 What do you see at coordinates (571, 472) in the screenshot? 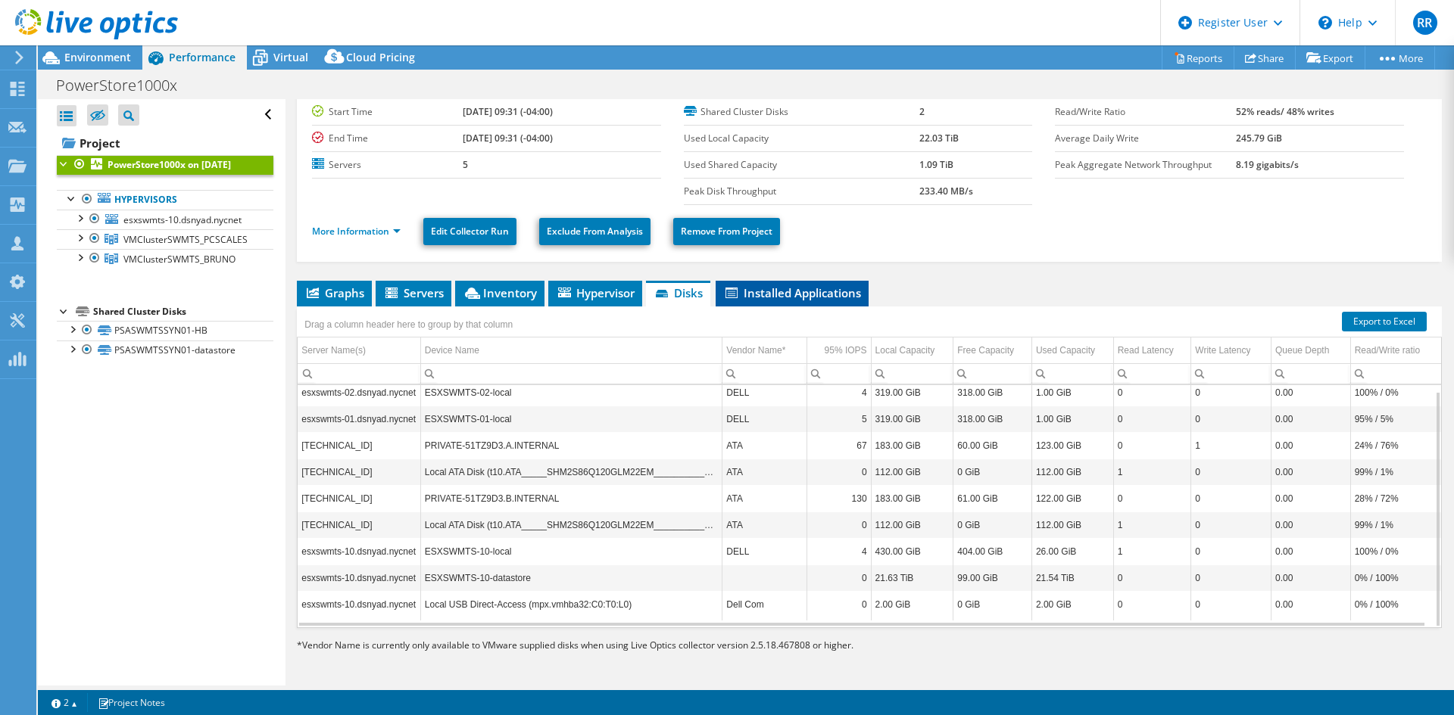
I see `td: Column Device Name, Value Local ATA Disk (t10.ATA_____SHM2S86Q120GLM22EM____________118000` at bounding box center [571, 472].